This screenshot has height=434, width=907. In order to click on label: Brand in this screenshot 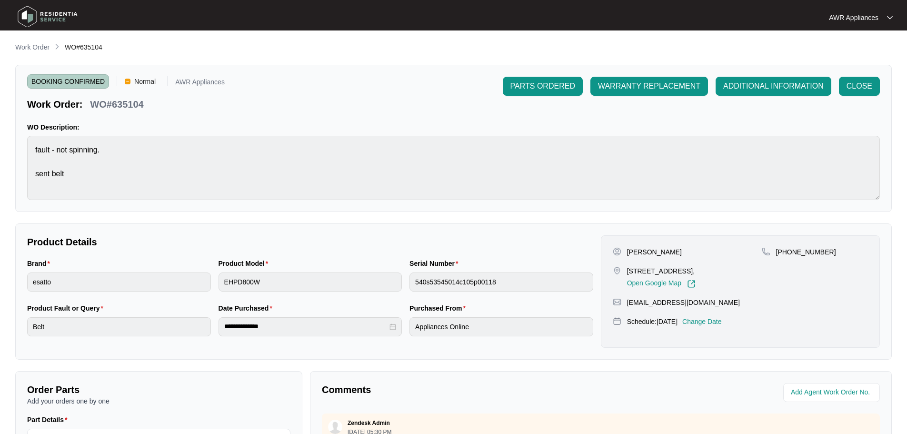, I will do `click(40, 263)`.